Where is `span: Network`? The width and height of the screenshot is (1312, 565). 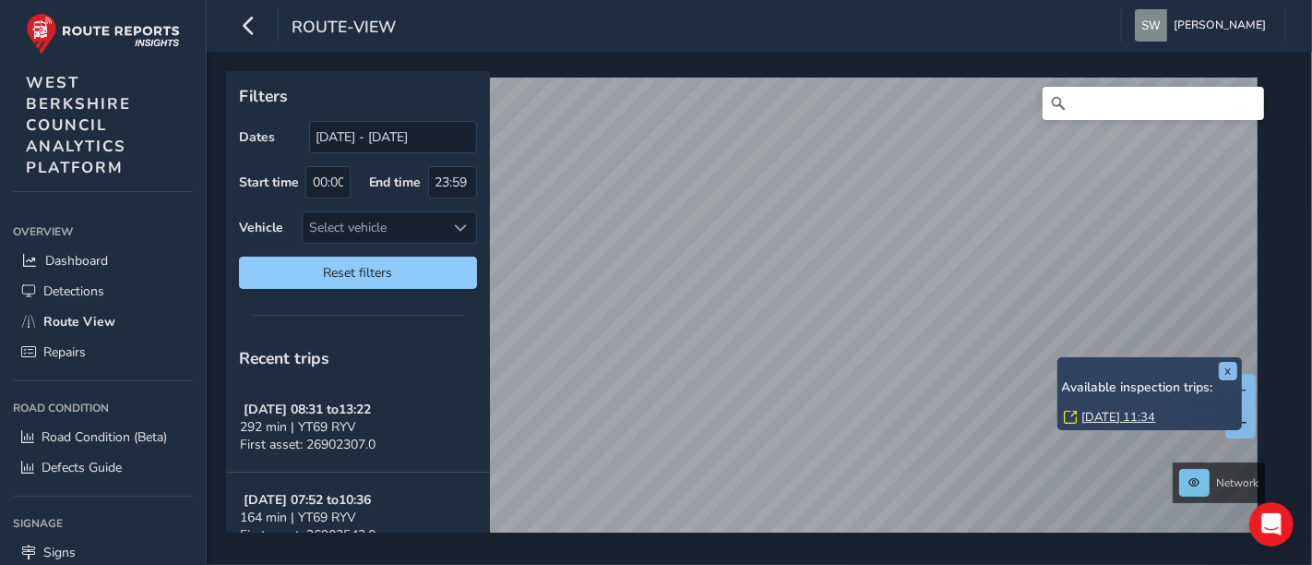 span: Network is located at coordinates (1238, 483).